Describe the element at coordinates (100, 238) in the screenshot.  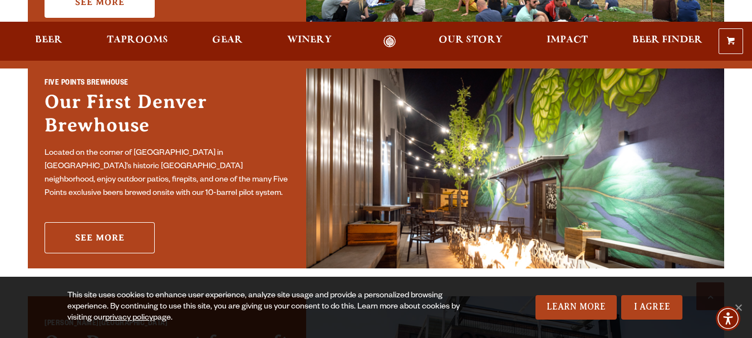
I see `a: See More` at that location.